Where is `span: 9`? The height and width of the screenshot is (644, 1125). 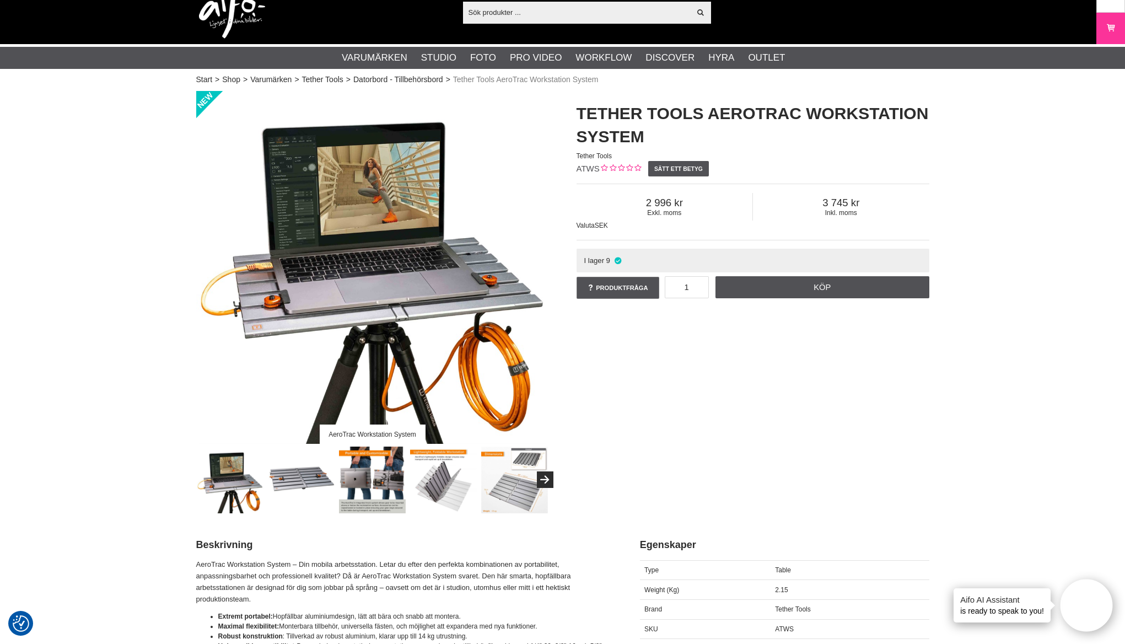 span: 9 is located at coordinates (608, 260).